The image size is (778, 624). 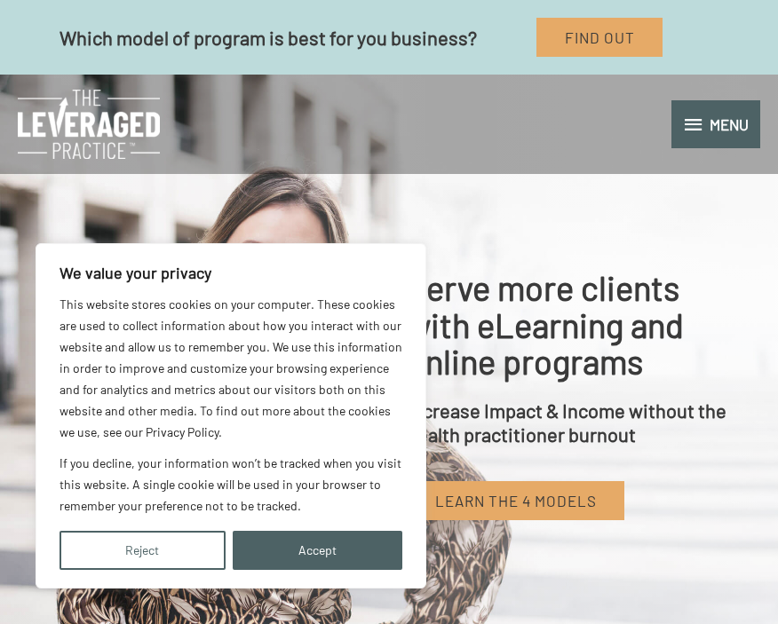 I want to click on span: Learn the 4 models, so click(x=516, y=501).